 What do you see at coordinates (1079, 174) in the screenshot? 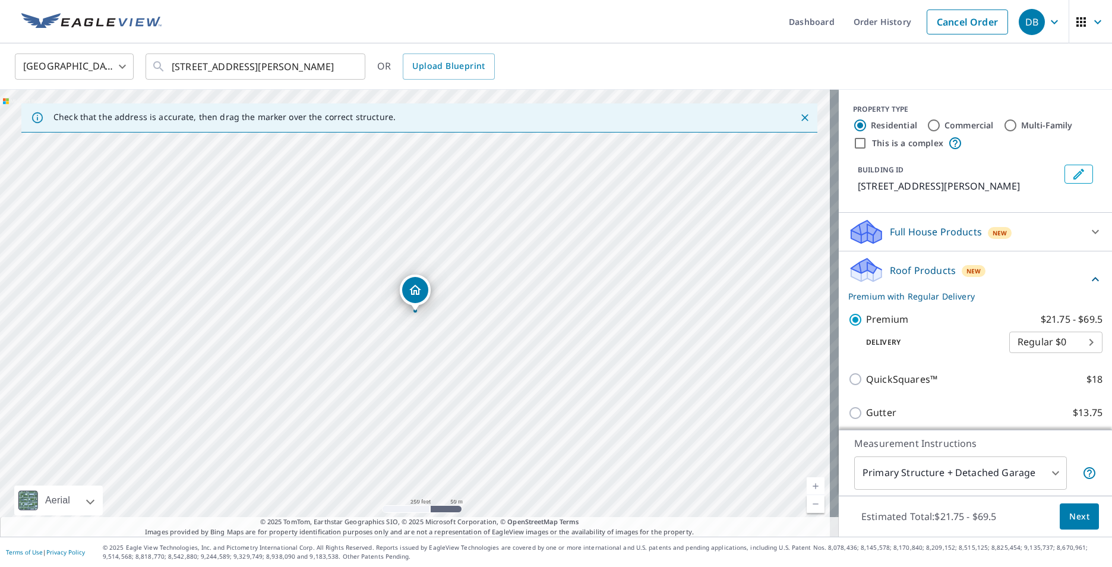
I see `button: Edit building 1` at bounding box center [1079, 174].